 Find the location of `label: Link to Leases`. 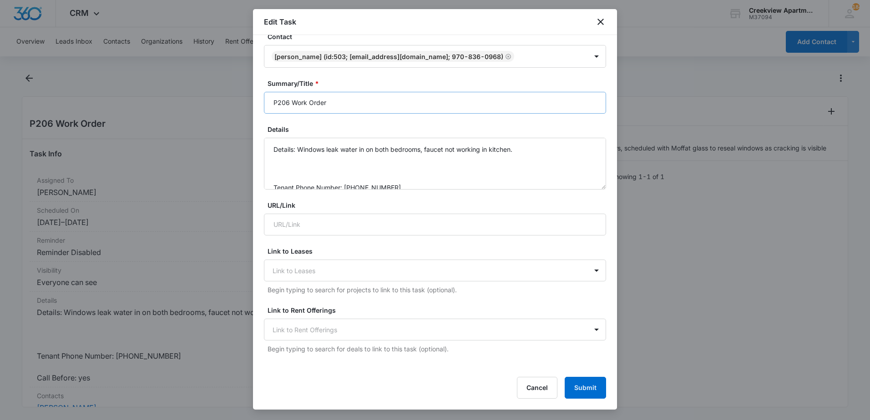

label: Link to Leases is located at coordinates (438, 251).